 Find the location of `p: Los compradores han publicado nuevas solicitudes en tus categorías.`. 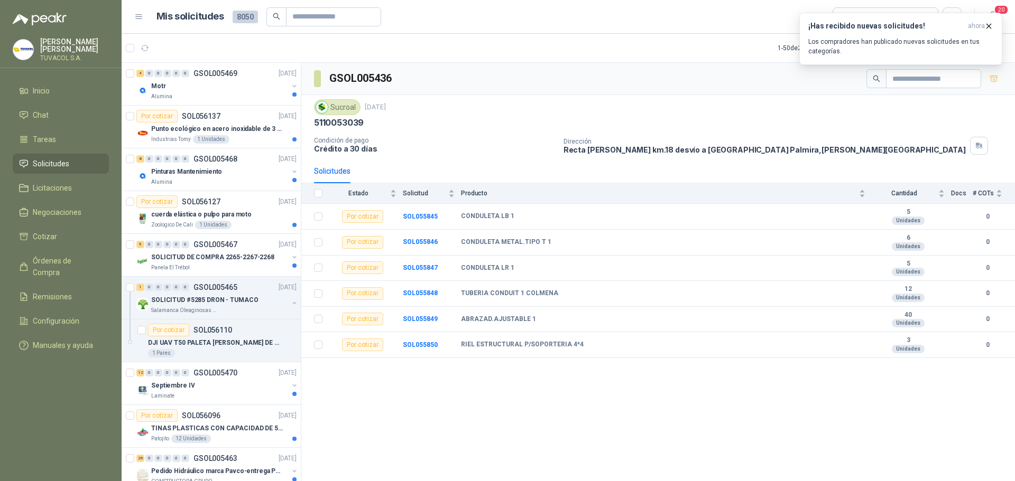

p: Los compradores han publicado nuevas solicitudes en tus categorías. is located at coordinates (901, 47).